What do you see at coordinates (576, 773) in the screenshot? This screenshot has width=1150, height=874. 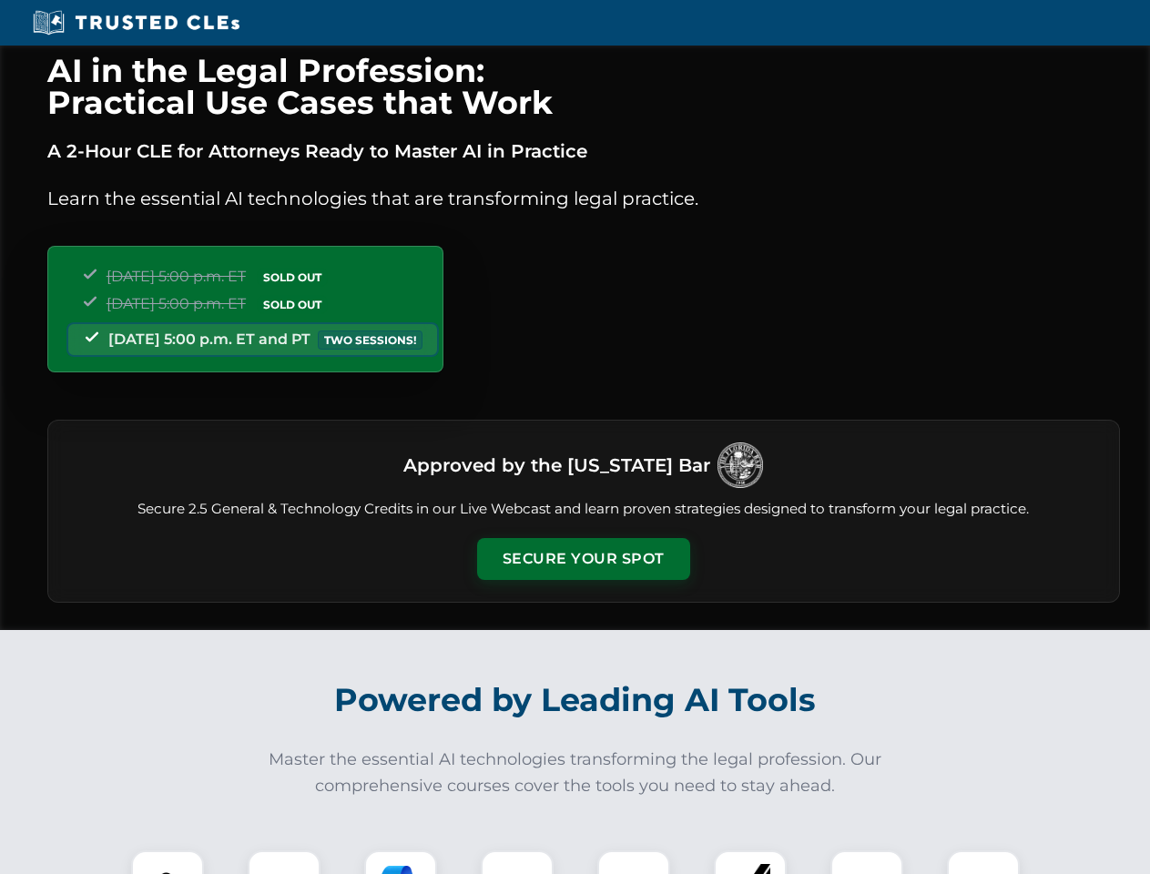 I see `p: Master the essential AI technologies transforming the legal profession. Our comprehensive courses...` at bounding box center [576, 773].